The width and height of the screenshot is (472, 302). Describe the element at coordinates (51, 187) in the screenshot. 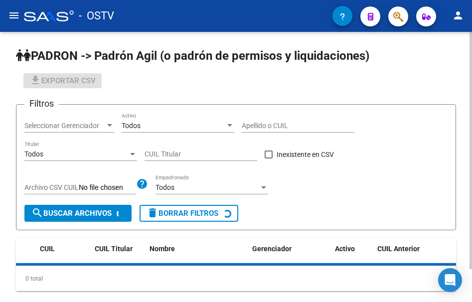

I see `span: Archivo CSV CUIL` at that location.